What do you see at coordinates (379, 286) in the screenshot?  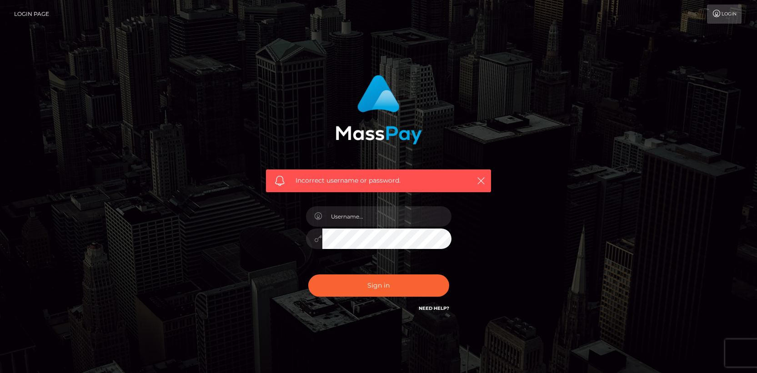 I see `button: Sign in` at bounding box center [379, 286].